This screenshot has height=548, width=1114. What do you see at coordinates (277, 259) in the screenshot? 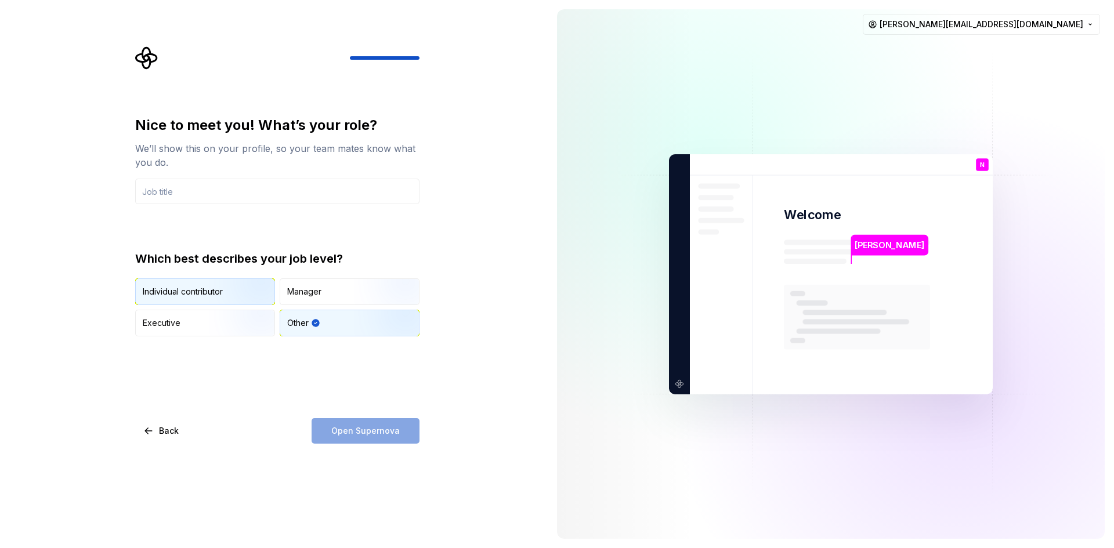
I see `div: Which best describes your job level?` at bounding box center [277, 259].